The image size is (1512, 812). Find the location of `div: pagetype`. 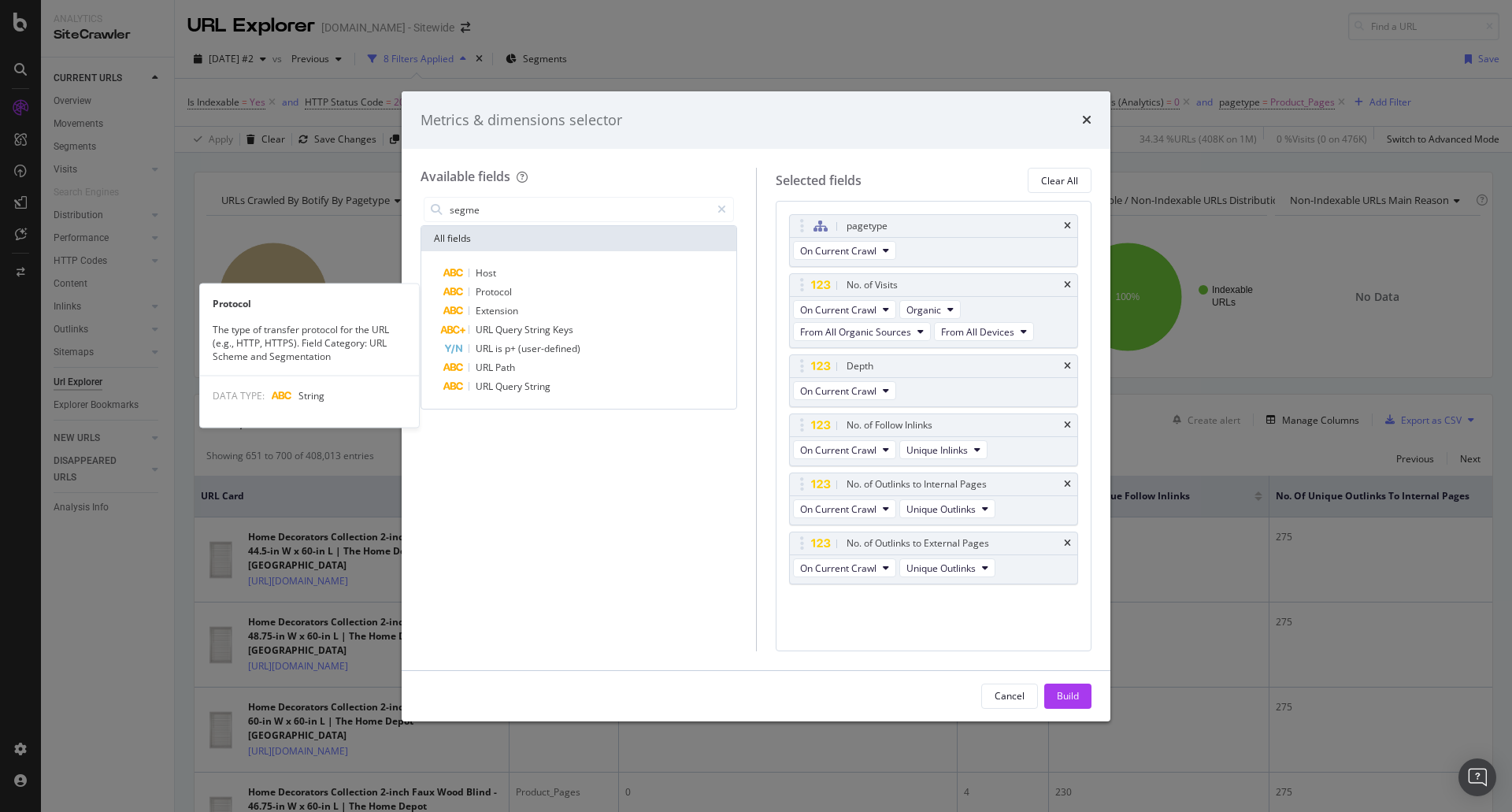

div: pagetype is located at coordinates (867, 226).